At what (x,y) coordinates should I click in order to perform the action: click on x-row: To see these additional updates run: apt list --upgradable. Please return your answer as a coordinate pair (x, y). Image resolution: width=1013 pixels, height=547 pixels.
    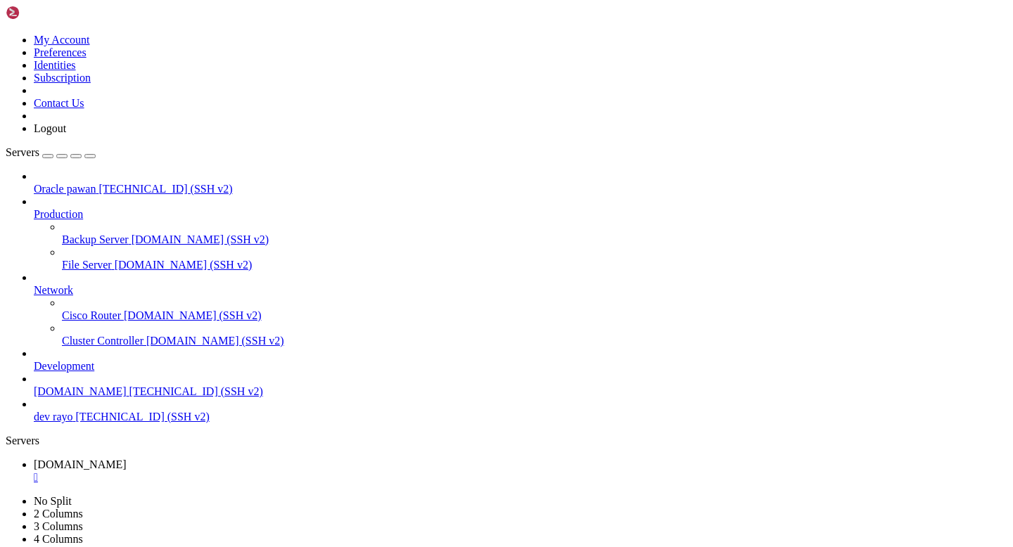
    Looking at the image, I should click on (417, 257).